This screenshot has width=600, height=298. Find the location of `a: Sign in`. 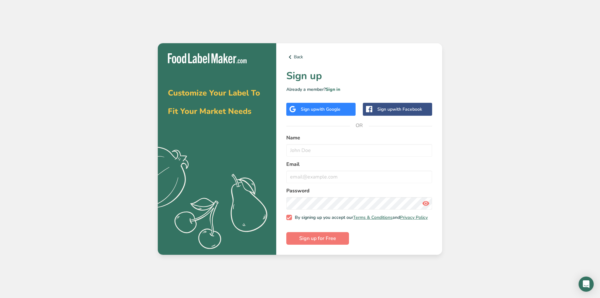

a: Sign in is located at coordinates (333, 89).